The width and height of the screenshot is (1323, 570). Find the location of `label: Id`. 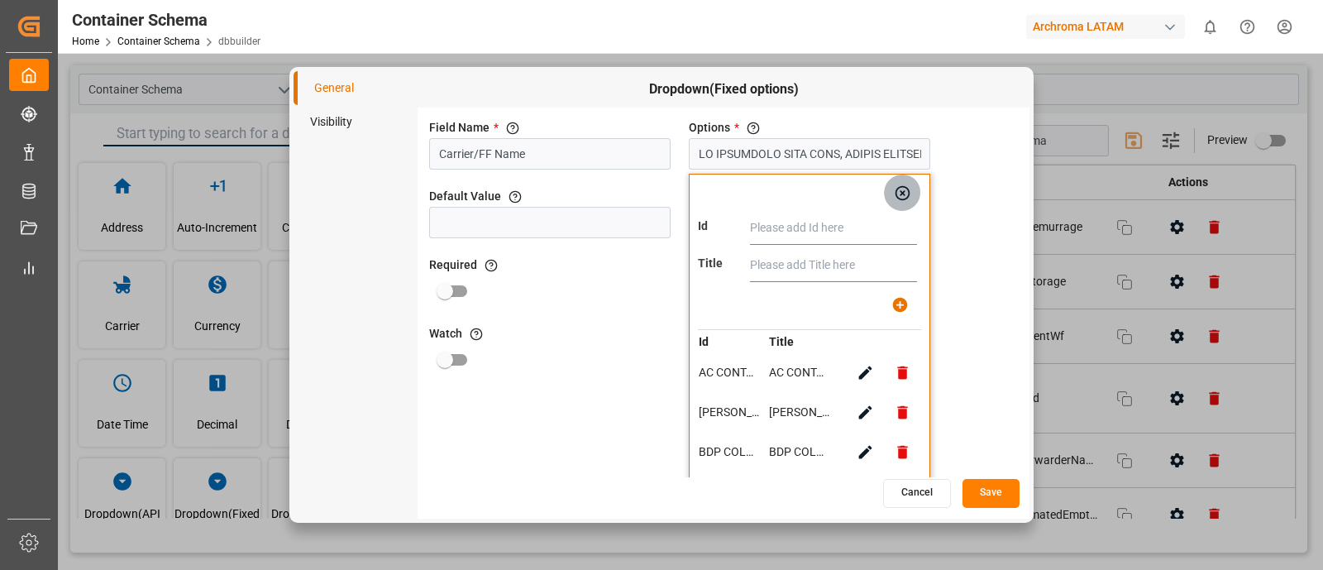

label: Id is located at coordinates (719, 226).